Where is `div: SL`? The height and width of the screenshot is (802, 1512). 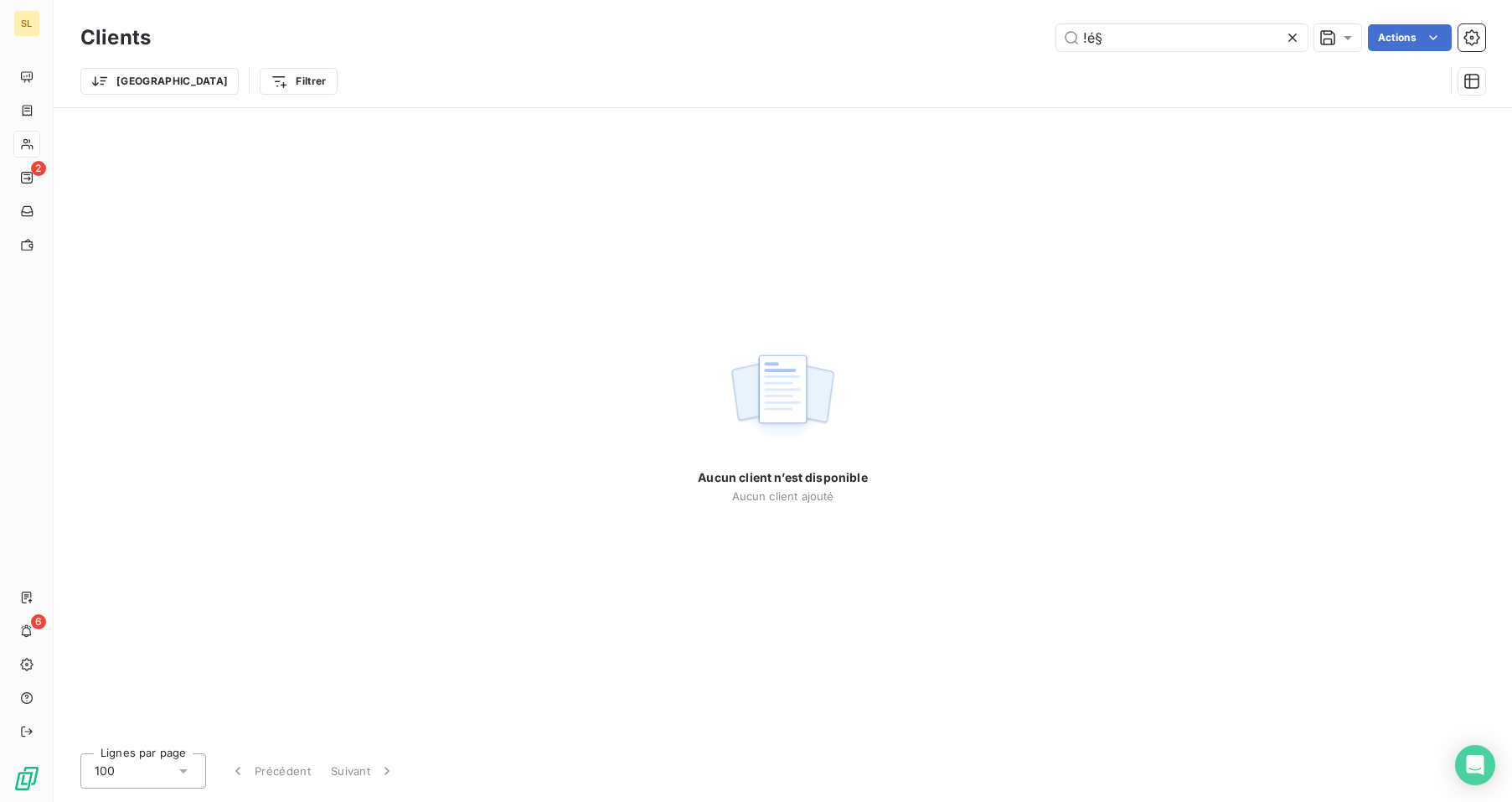
div: SL is located at coordinates (27, 23).